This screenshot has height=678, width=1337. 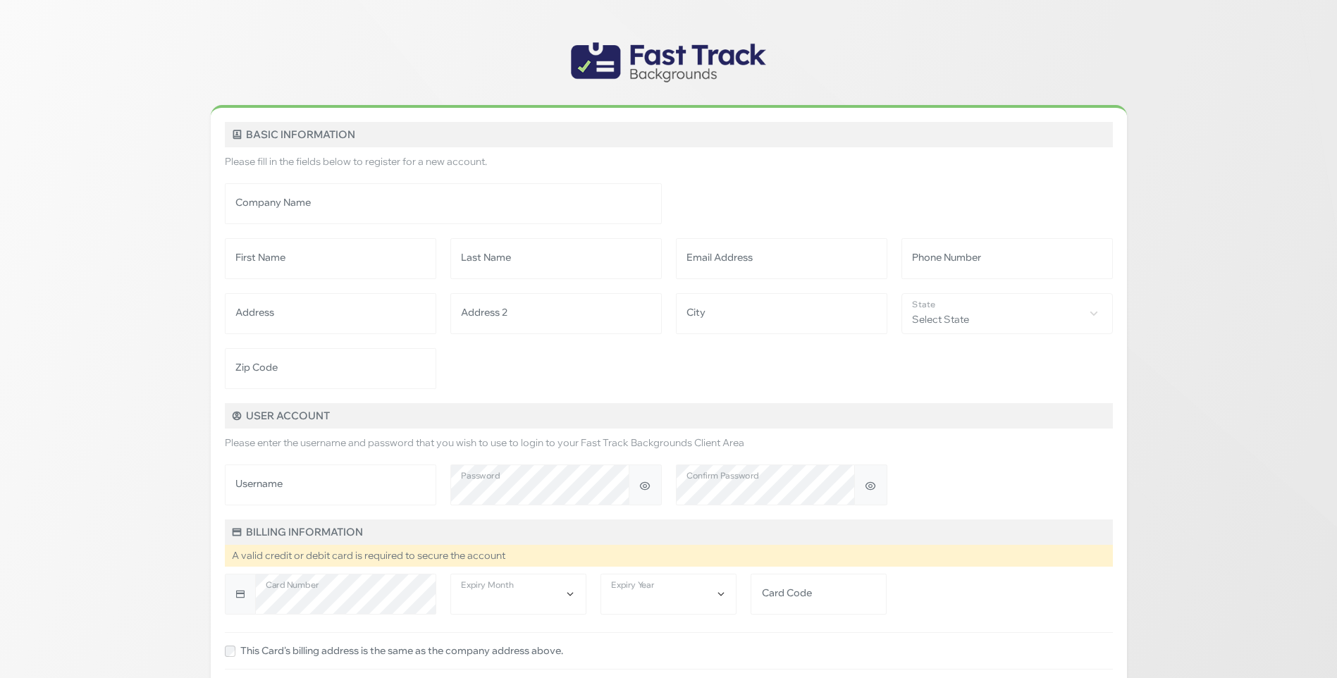 What do you see at coordinates (669, 532) in the screenshot?
I see `h5: Billing Information` at bounding box center [669, 532].